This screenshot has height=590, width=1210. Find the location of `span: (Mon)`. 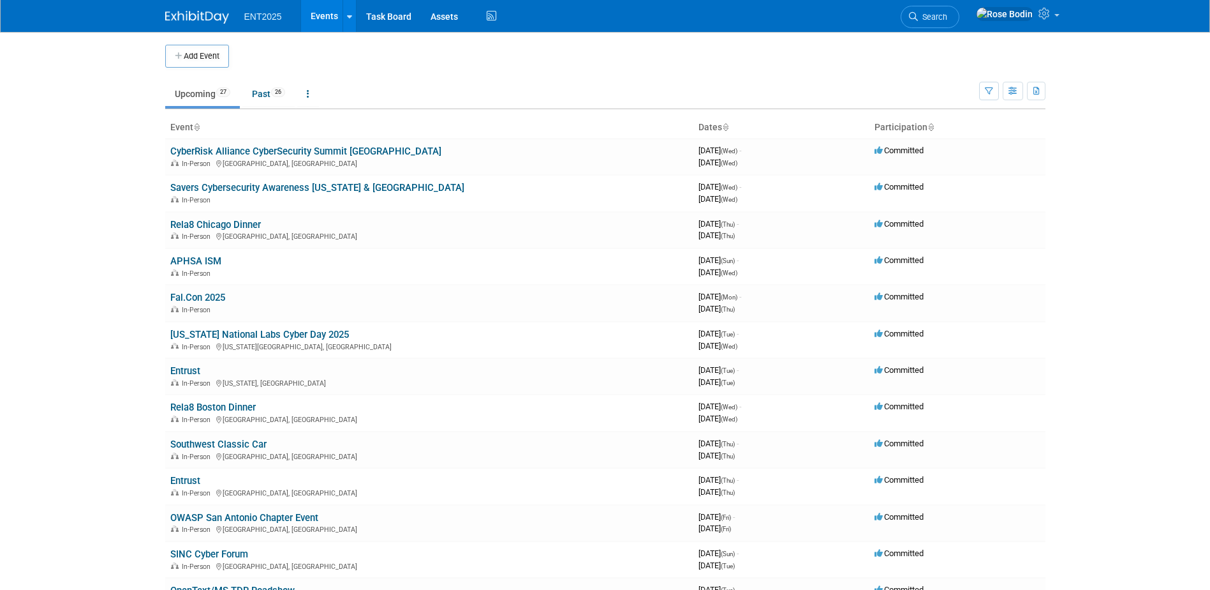

span: (Mon) is located at coordinates (729, 297).